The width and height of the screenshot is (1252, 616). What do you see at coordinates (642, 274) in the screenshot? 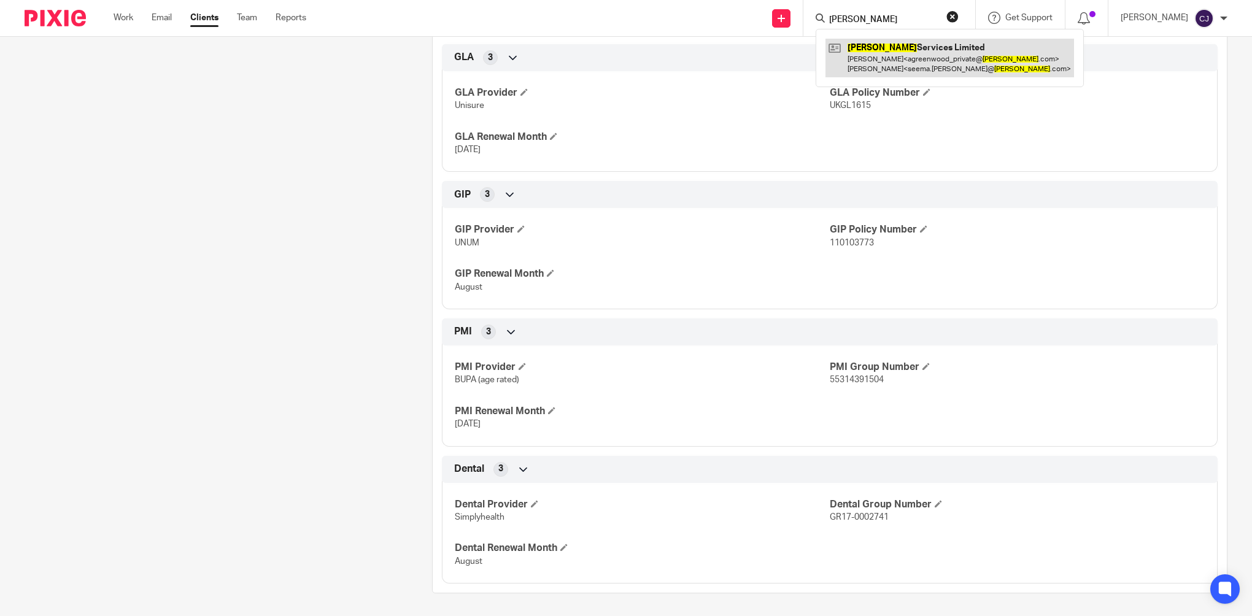
I see `h4: GIP Renewal Month` at bounding box center [642, 274].